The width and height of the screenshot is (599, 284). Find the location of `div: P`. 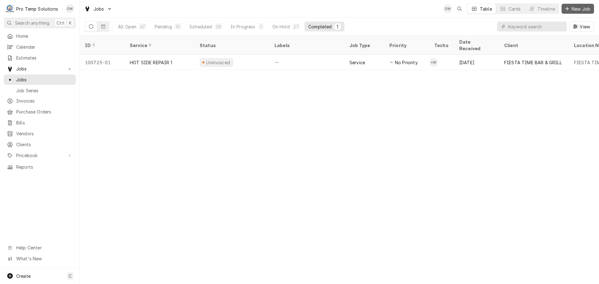

div: P is located at coordinates (10, 9).